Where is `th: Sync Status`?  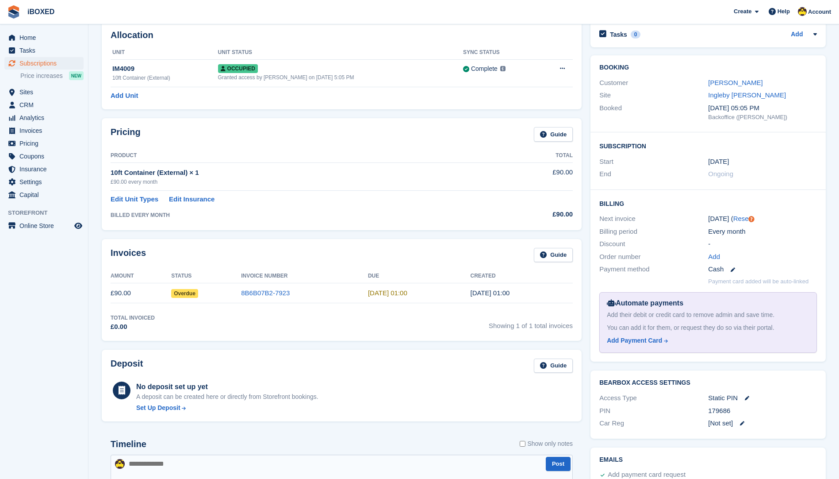
th: Sync Status is located at coordinates (501, 53).